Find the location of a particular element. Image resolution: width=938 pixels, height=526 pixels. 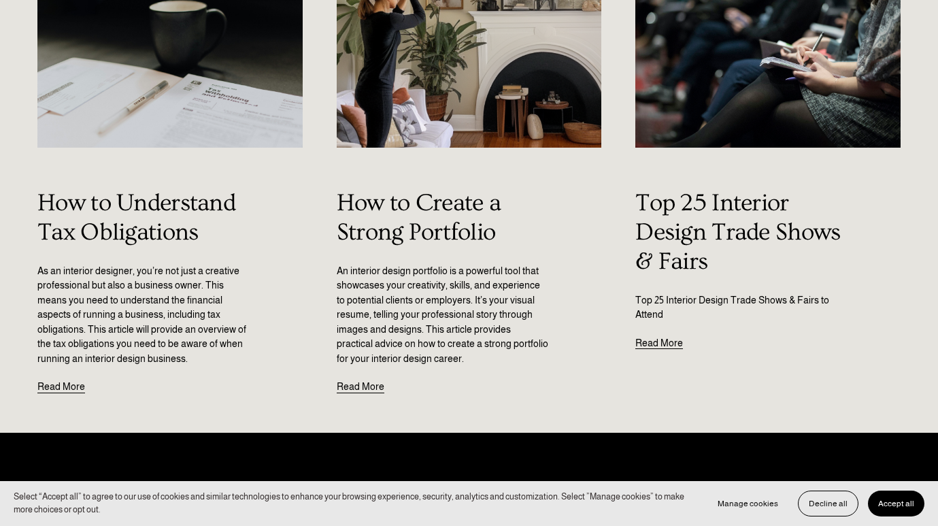

button: Manage cookies is located at coordinates (748, 503).